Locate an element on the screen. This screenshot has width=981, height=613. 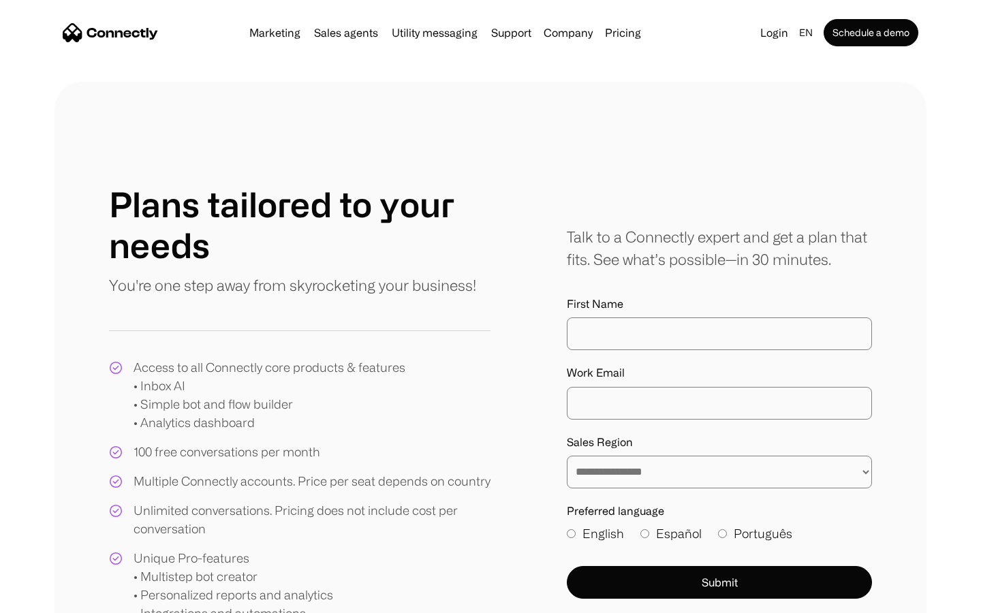
a: Support is located at coordinates (511, 33).